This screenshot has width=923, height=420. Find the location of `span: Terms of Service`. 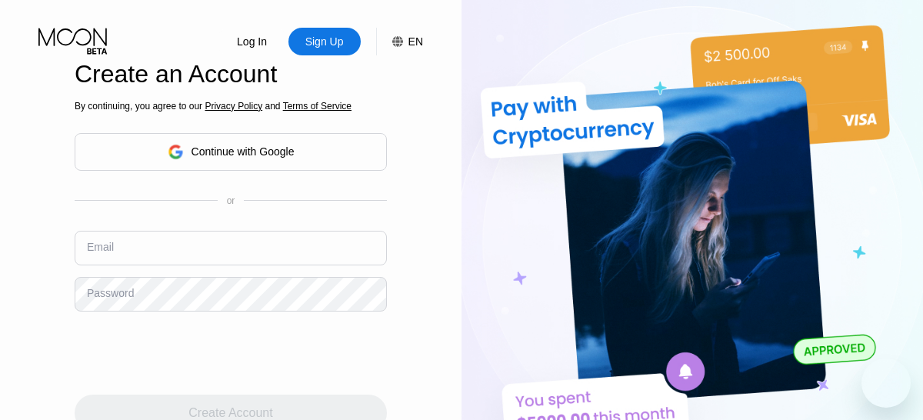

span: Terms of Service is located at coordinates (317, 106).